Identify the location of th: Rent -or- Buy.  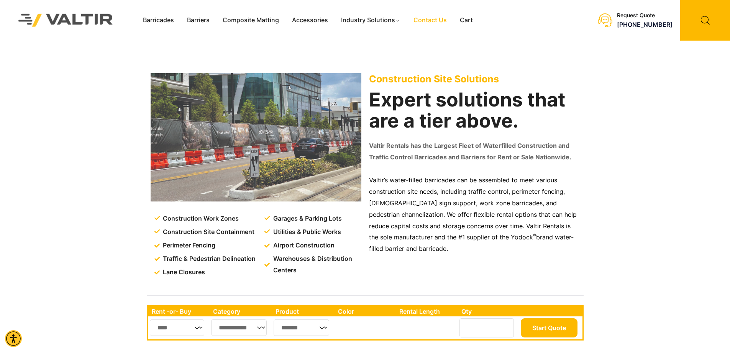
(179, 312).